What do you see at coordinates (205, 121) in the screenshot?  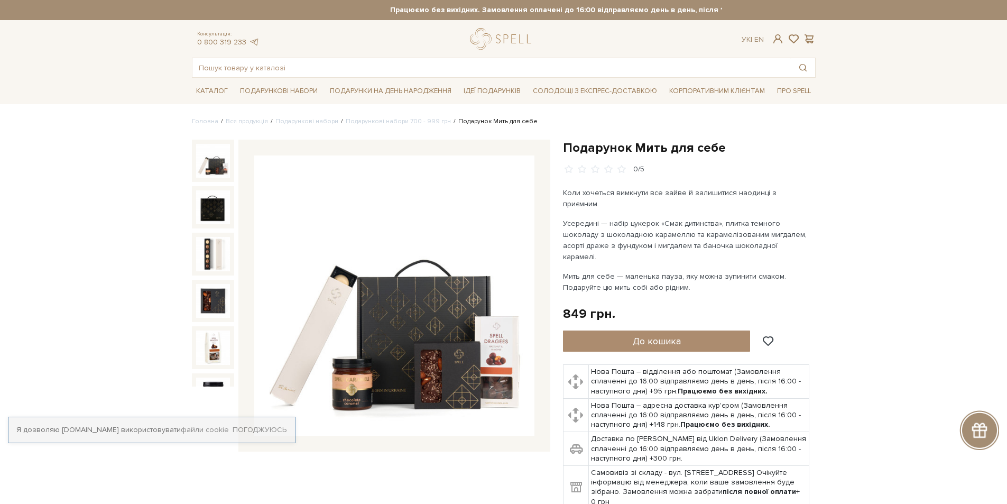 I see `a: Головна` at bounding box center [205, 121].